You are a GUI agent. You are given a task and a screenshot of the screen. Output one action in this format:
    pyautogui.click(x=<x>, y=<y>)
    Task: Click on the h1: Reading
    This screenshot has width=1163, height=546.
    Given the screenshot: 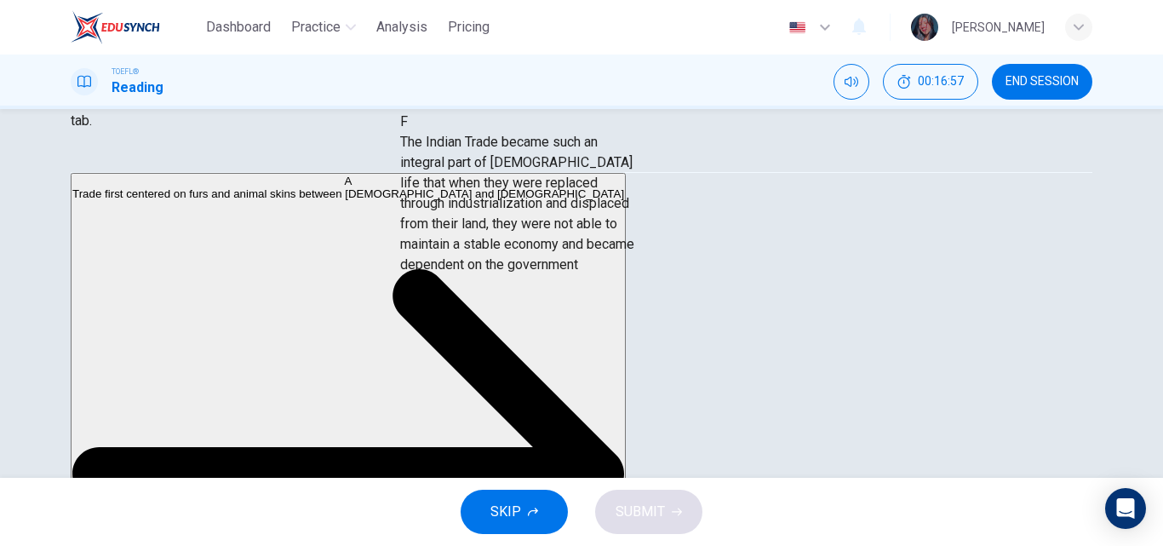 What is the action you would take?
    pyautogui.click(x=137, y=88)
    